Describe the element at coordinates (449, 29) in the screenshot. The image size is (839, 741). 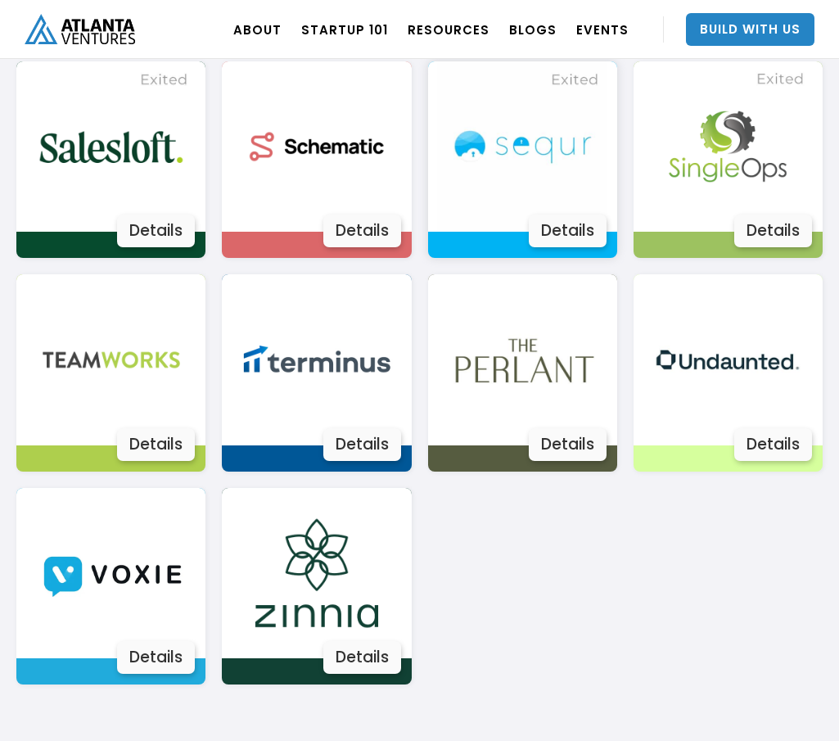
I see `a: RESOURCES` at that location.